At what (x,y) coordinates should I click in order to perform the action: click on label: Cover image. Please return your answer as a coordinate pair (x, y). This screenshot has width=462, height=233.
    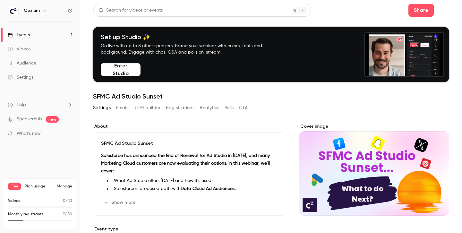
    Looking at the image, I should click on (374, 127).